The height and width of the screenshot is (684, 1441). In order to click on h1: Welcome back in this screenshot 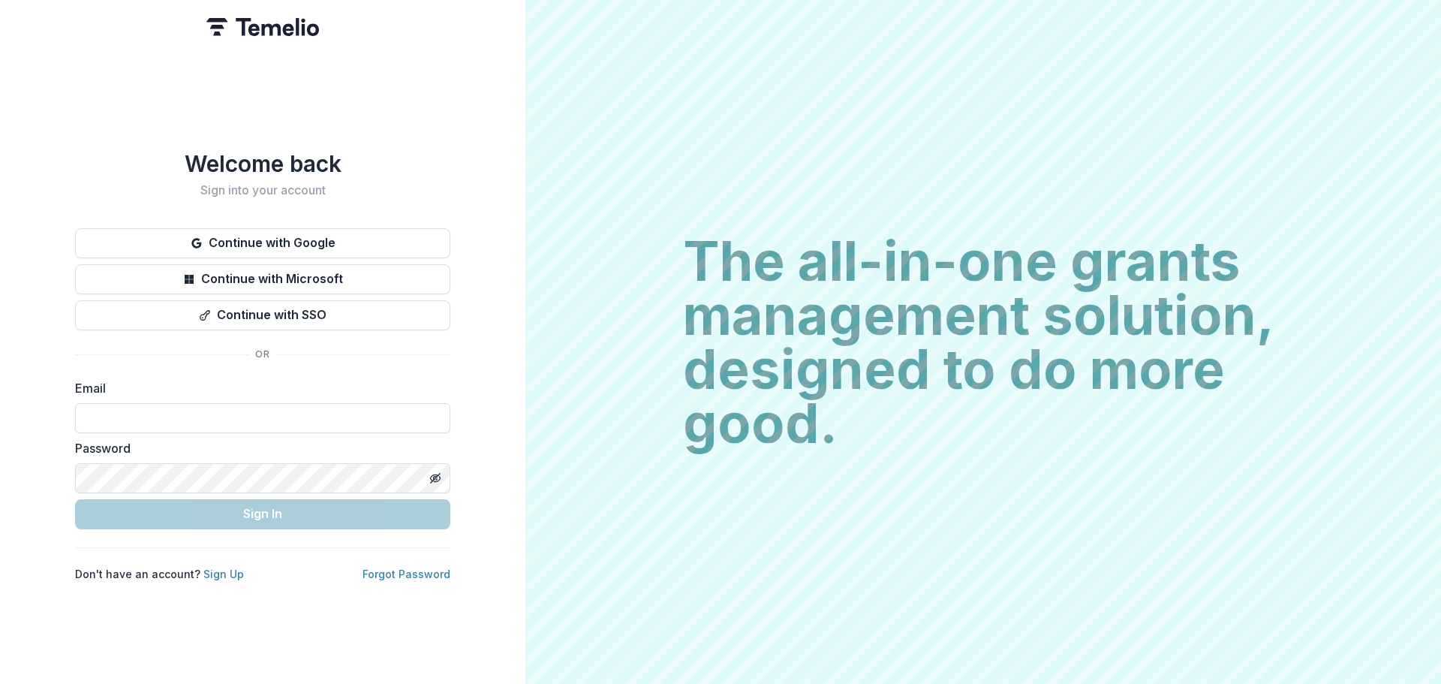, I will do `click(263, 164)`.